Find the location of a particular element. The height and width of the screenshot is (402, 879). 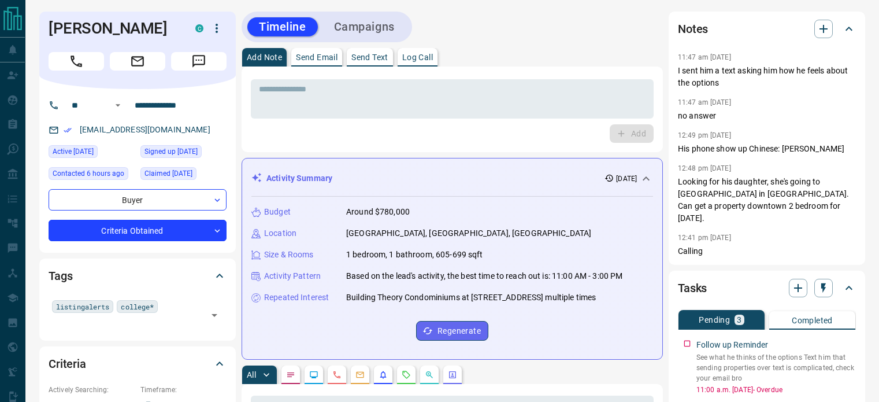

div: Criteria is located at coordinates (138, 364).